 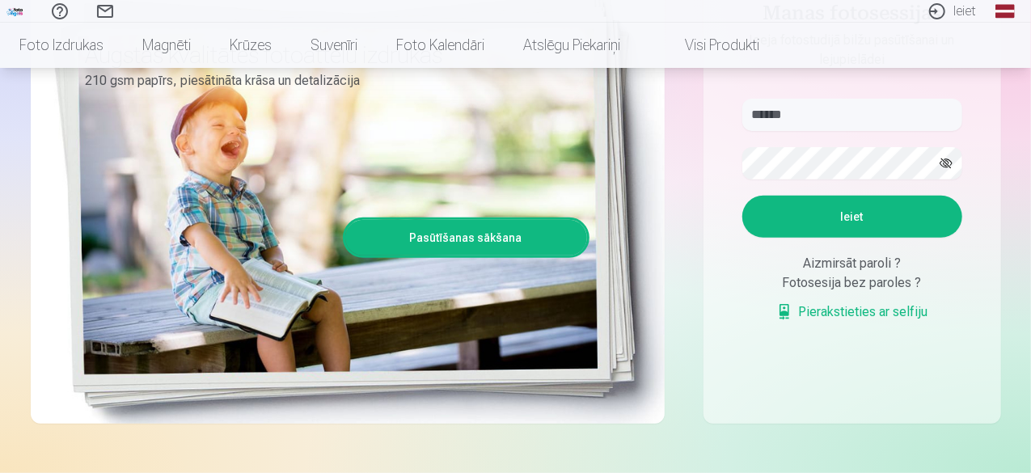 What do you see at coordinates (709, 45) in the screenshot?
I see `a: Visi produkti` at bounding box center [709, 45].